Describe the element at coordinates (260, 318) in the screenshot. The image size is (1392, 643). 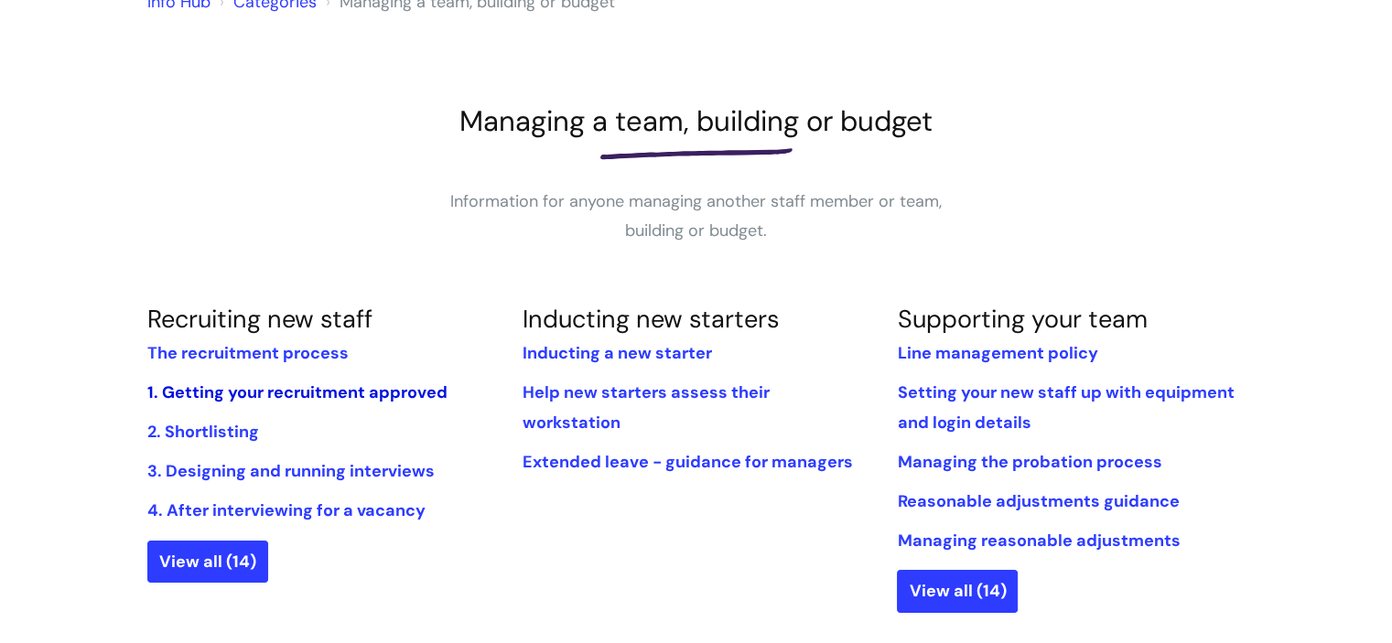
I see `a: Recruiting new staff` at that location.